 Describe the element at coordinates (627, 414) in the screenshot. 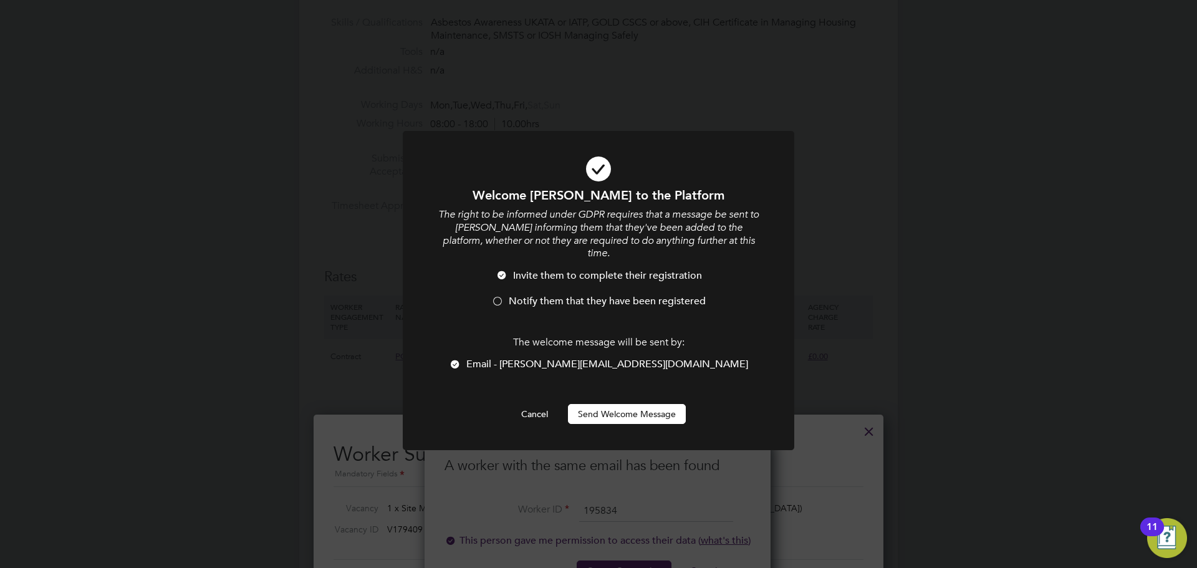

I see `button: Send Welcome Message` at that location.